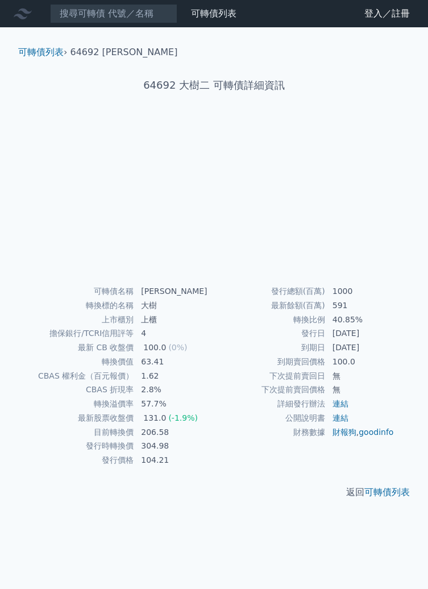 The height and width of the screenshot is (589, 428). I want to click on div: 100.0, so click(155, 347).